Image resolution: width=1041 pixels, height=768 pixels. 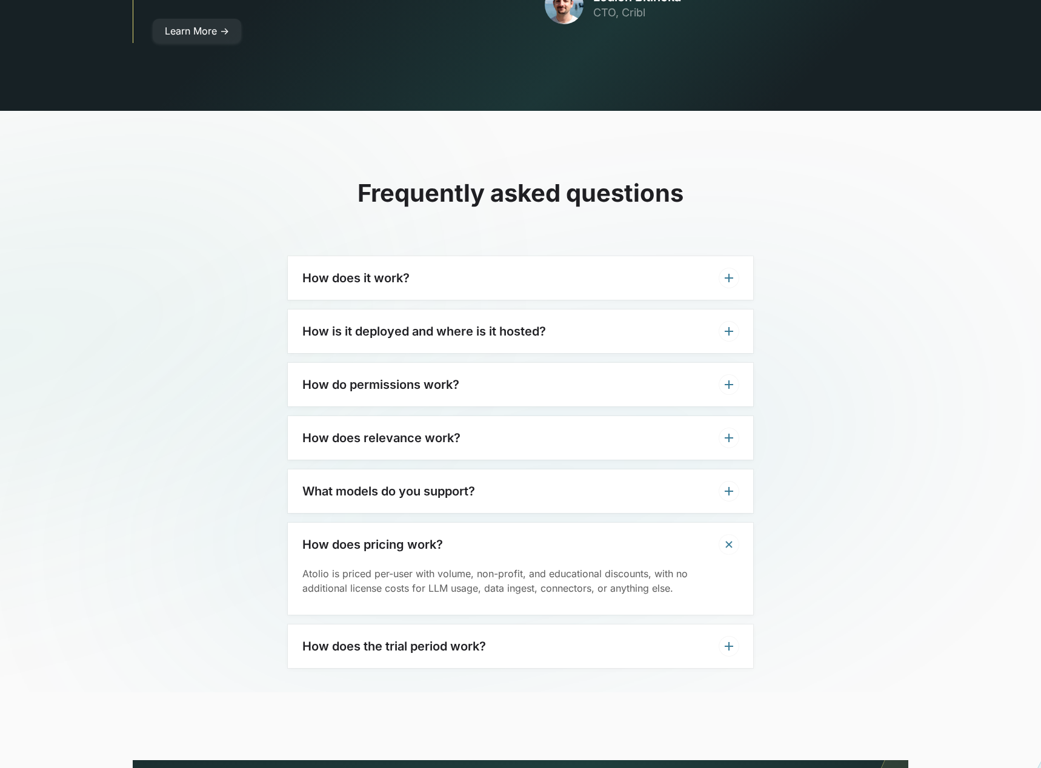 What do you see at coordinates (356, 278) in the screenshot?
I see `h3: How does it work?` at bounding box center [356, 278].